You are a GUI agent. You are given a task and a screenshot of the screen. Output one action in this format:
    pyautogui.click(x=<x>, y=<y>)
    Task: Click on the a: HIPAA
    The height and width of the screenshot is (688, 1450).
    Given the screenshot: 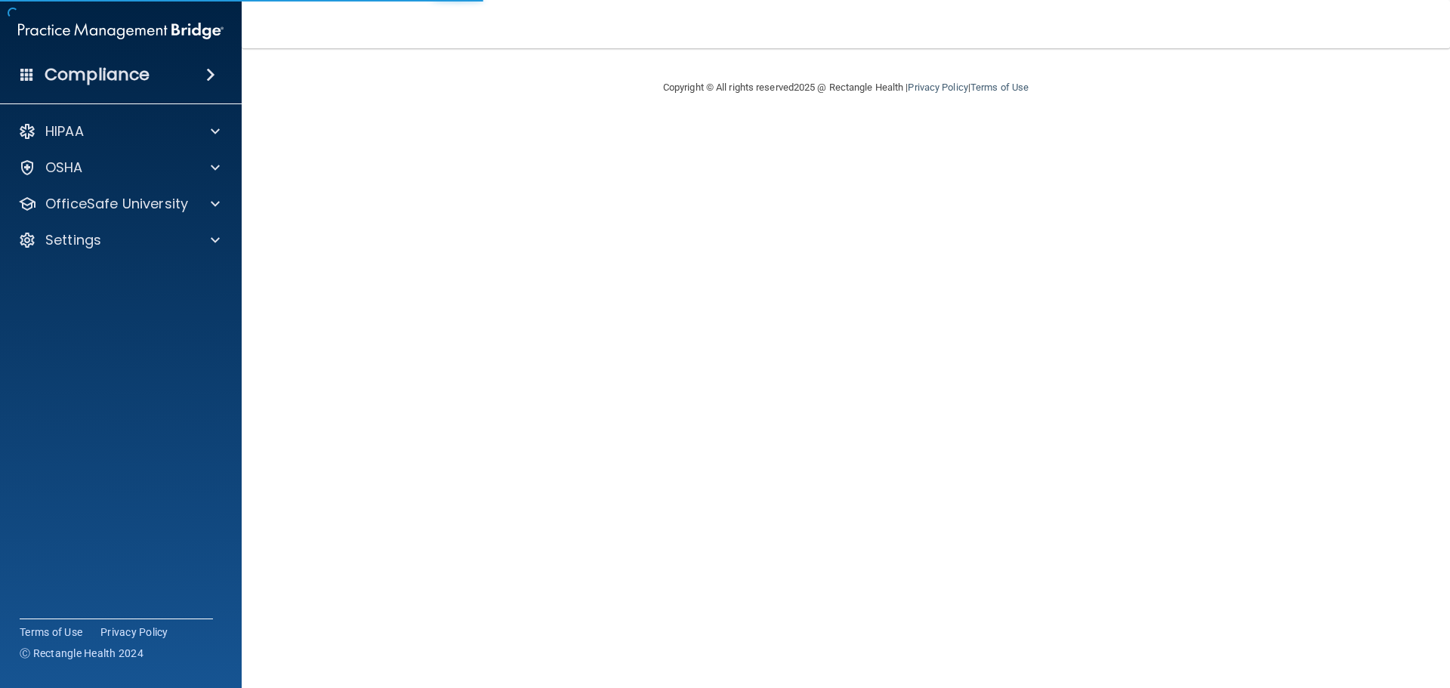 What is the action you would take?
    pyautogui.click(x=119, y=131)
    